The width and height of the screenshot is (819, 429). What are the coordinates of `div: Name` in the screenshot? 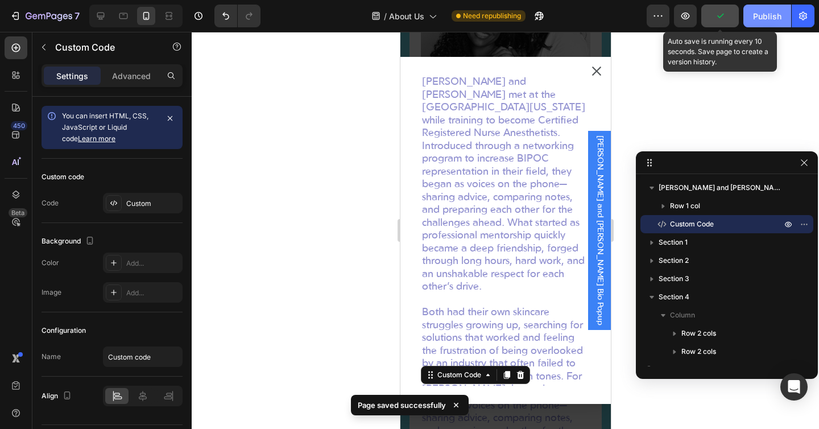 It's located at (51, 357).